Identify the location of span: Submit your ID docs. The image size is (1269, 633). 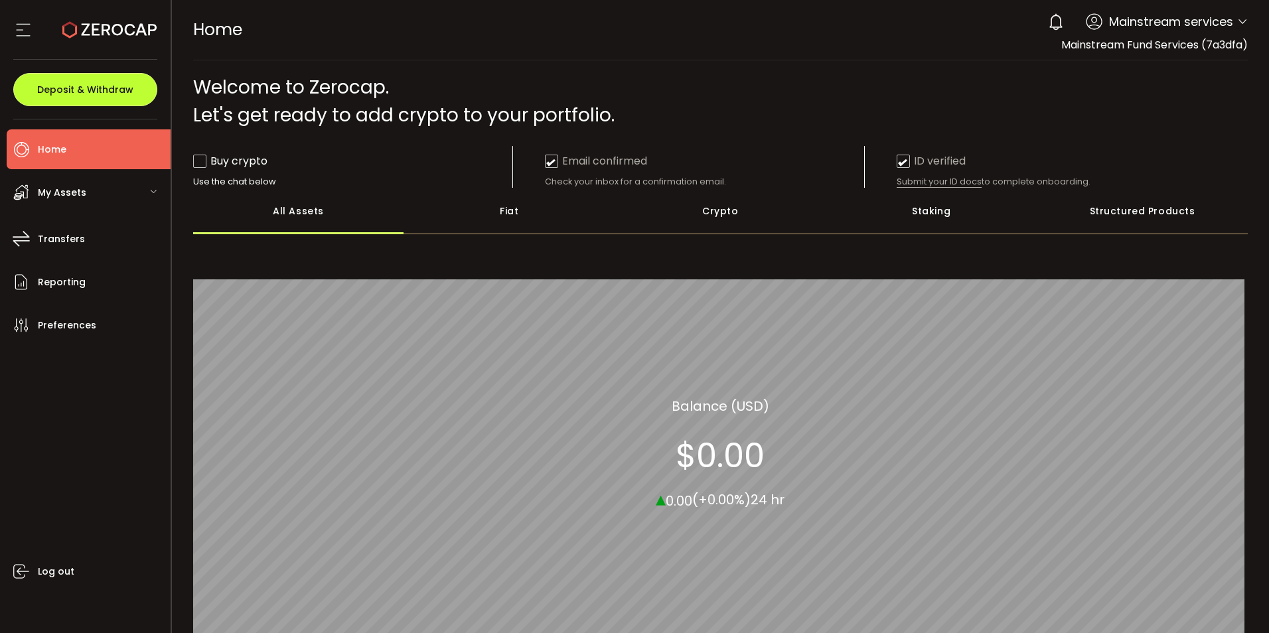
(939, 182).